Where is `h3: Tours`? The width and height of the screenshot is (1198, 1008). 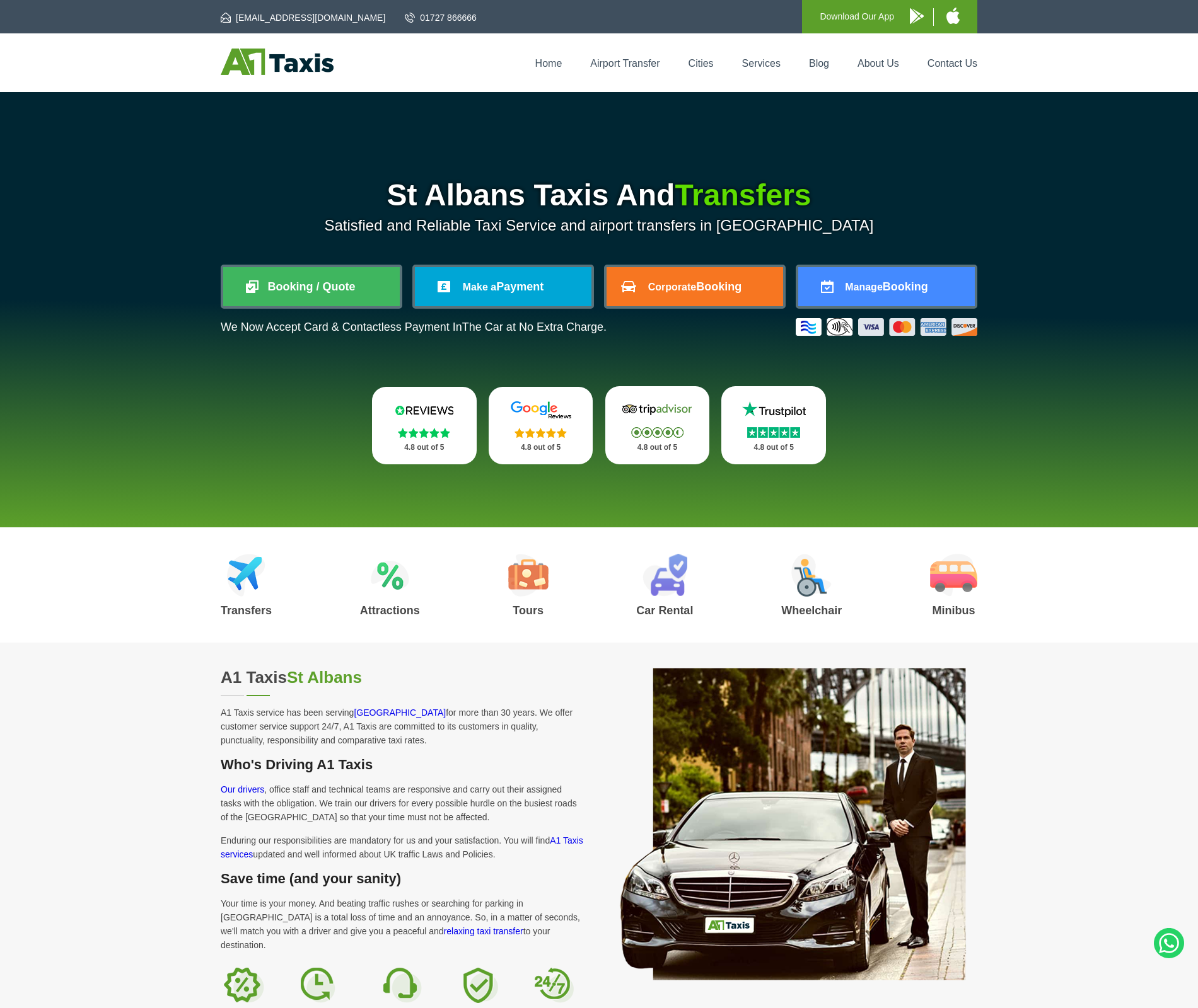 h3: Tours is located at coordinates (528, 611).